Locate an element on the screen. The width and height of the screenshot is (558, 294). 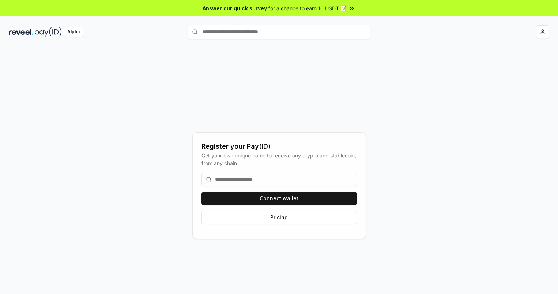
div: Register your Pay(ID) is located at coordinates (279, 146).